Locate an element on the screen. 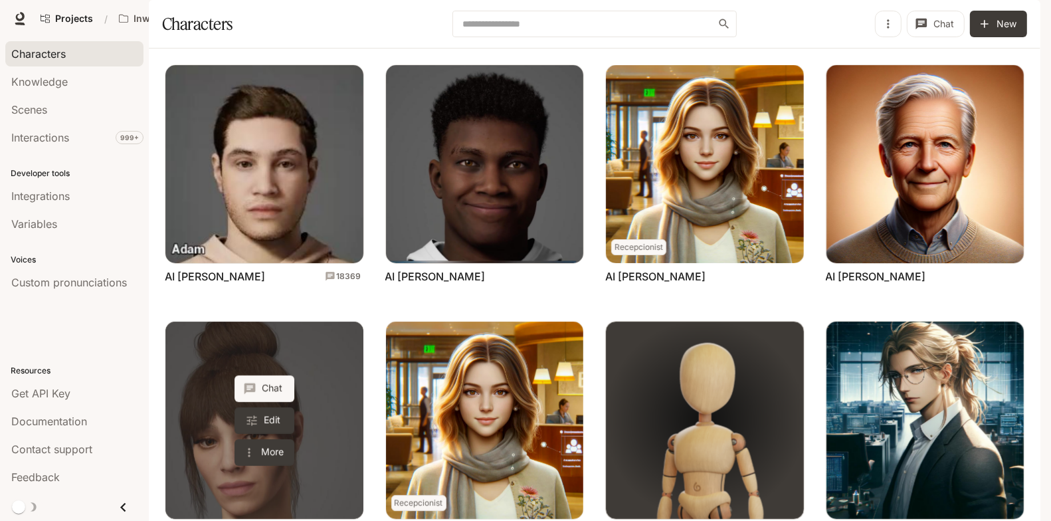 The image size is (1051, 521). button: Chat with AI Anna is located at coordinates (264, 389).